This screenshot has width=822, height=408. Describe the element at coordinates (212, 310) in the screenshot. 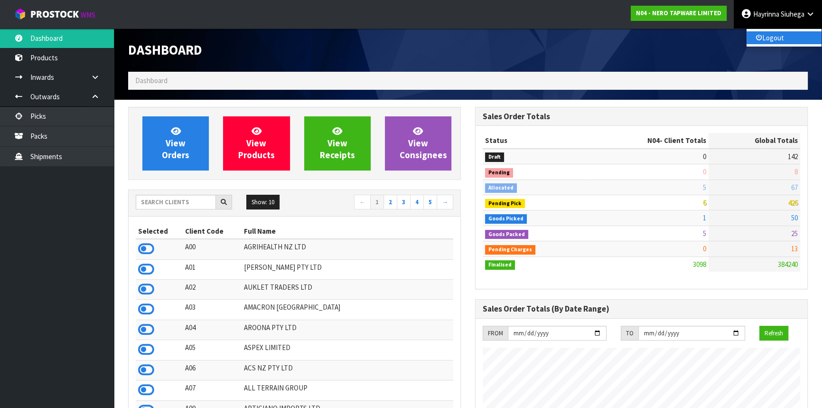

I see `td: A03` at that location.